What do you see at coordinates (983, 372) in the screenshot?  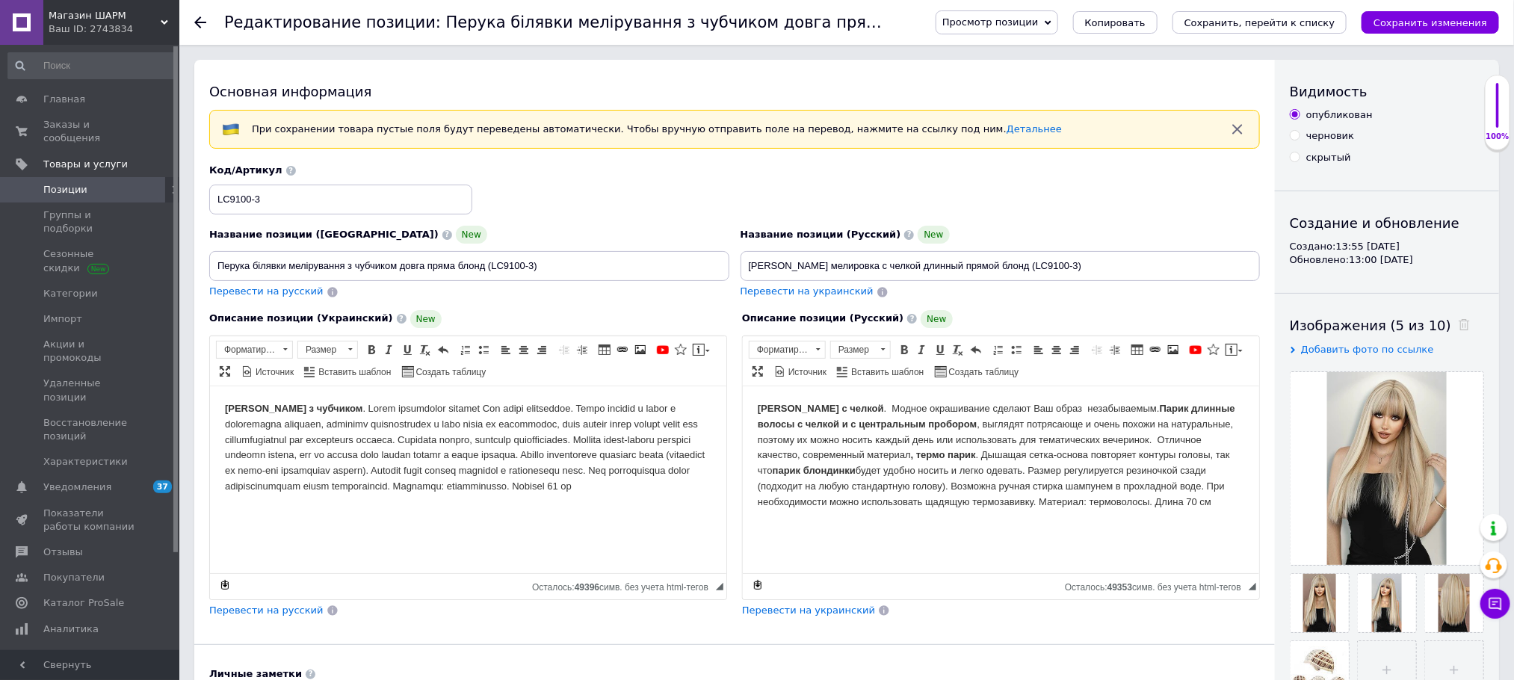 I see `span: Создать таблицу` at bounding box center [983, 372].